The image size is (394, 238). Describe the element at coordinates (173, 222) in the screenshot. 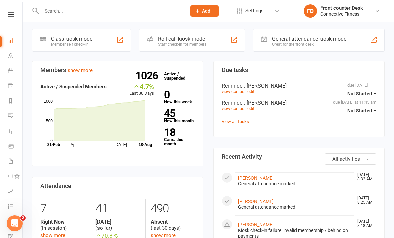

I see `strong: Absent` at that location.